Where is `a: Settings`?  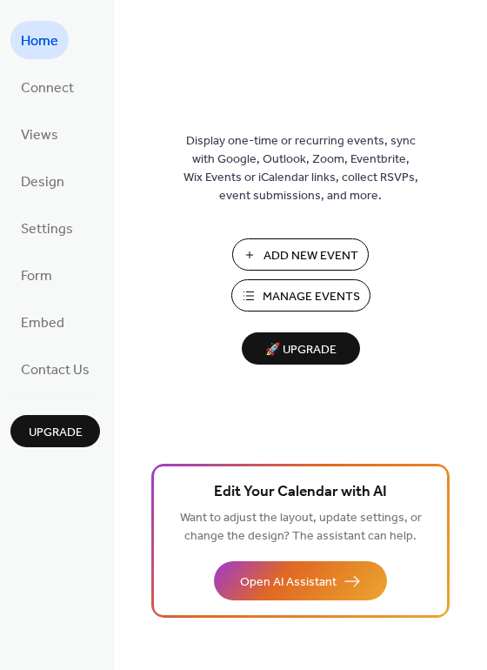 a: Settings is located at coordinates (47, 228).